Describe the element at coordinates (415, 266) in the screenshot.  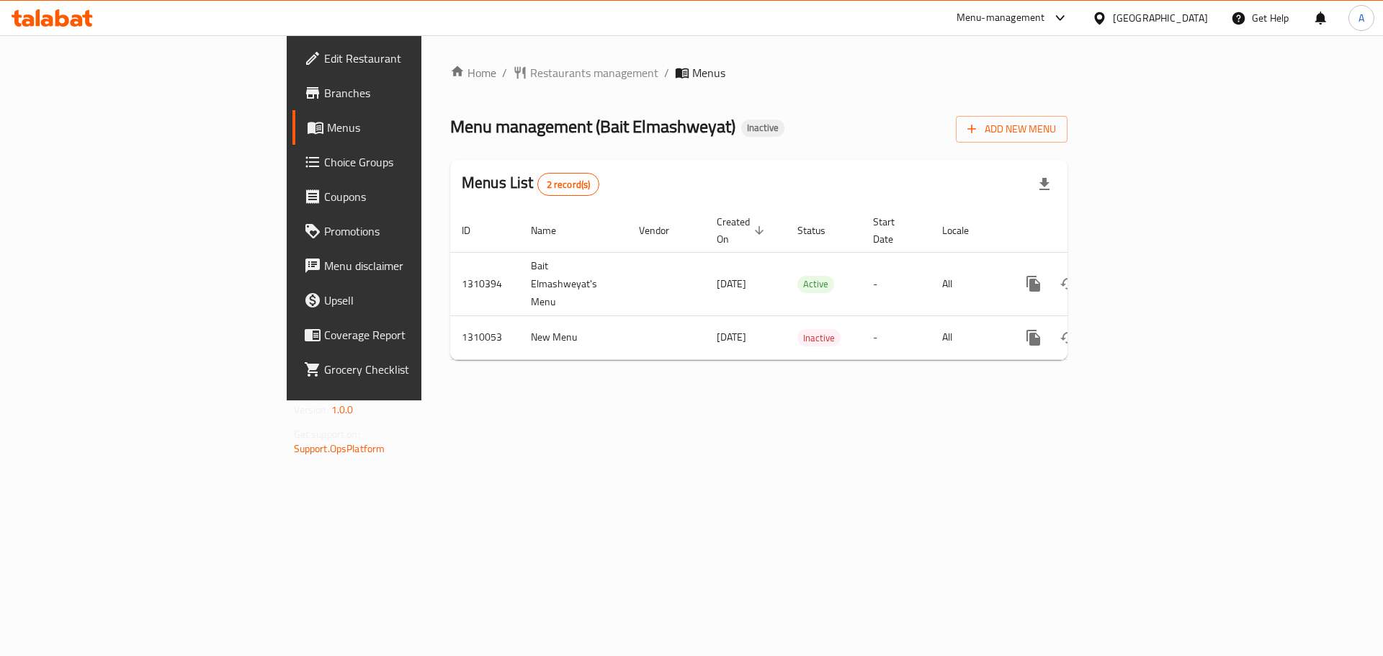
I see `span: Menu disclaimer` at that location.